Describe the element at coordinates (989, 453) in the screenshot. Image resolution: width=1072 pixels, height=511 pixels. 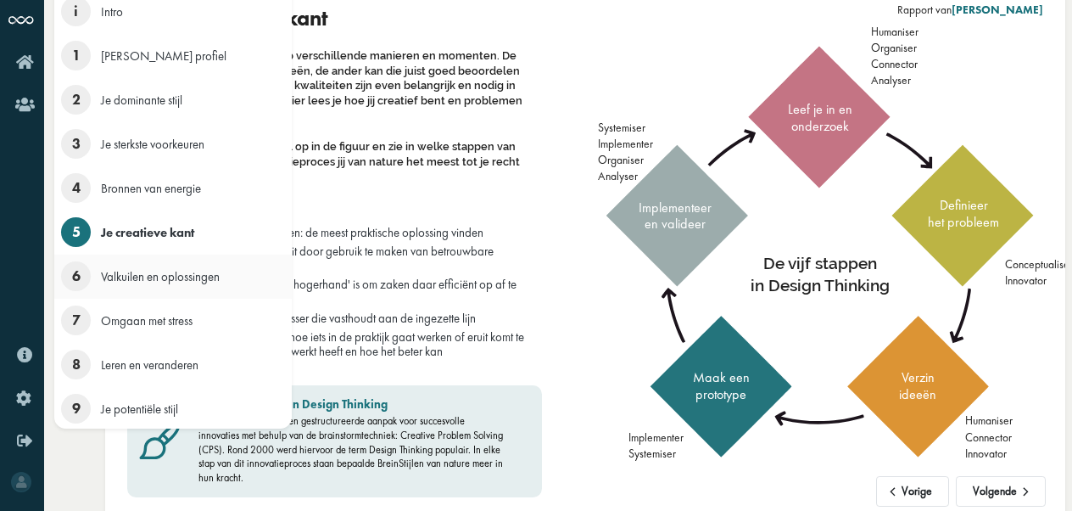
I see `div: Innovator` at that location.